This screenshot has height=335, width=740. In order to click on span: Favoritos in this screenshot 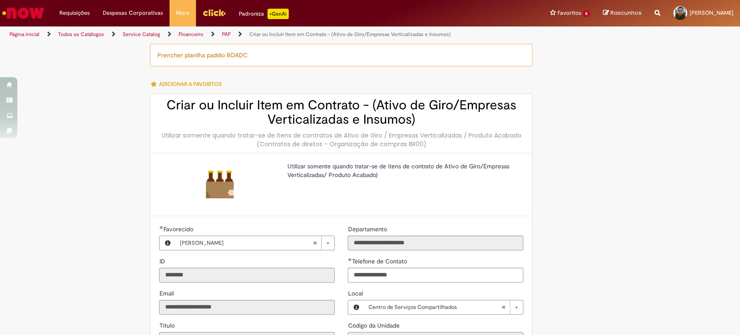, I will do `click(569, 13)`.